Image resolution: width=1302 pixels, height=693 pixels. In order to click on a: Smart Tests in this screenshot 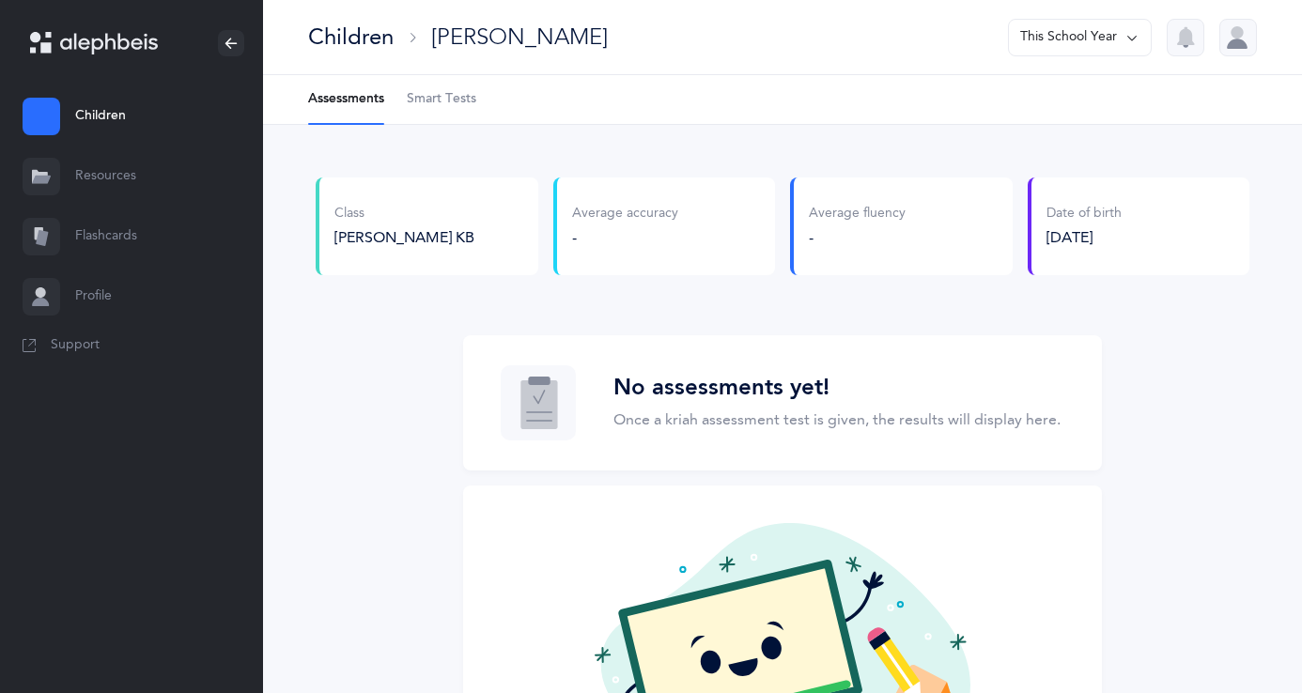, I will do `click(441, 100)`.